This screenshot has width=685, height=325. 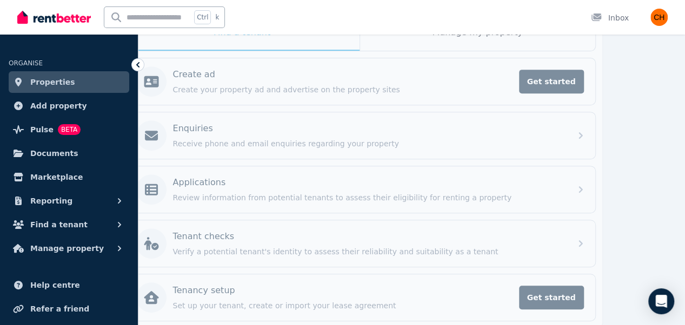 What do you see at coordinates (25, 63) in the screenshot?
I see `span: ORGANISE` at bounding box center [25, 63].